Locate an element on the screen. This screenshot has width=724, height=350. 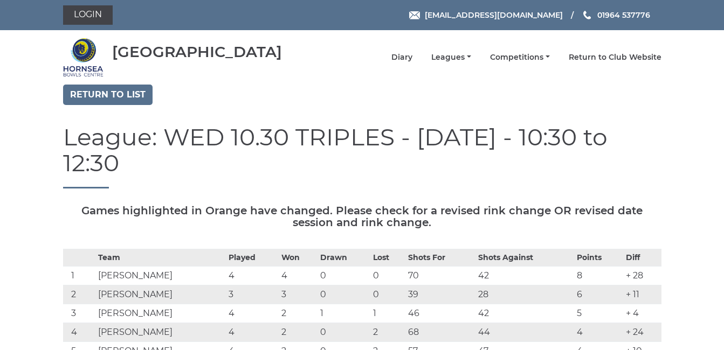
th: Played is located at coordinates (252, 258).